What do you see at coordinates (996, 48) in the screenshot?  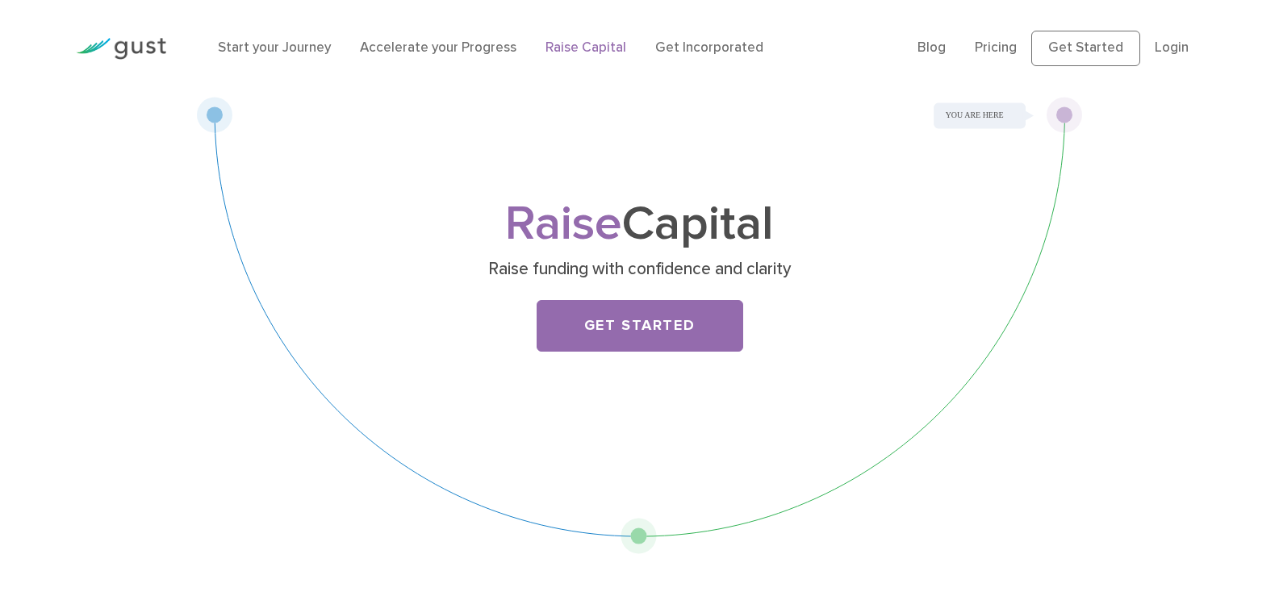 I see `a: Pricing` at bounding box center [996, 48].